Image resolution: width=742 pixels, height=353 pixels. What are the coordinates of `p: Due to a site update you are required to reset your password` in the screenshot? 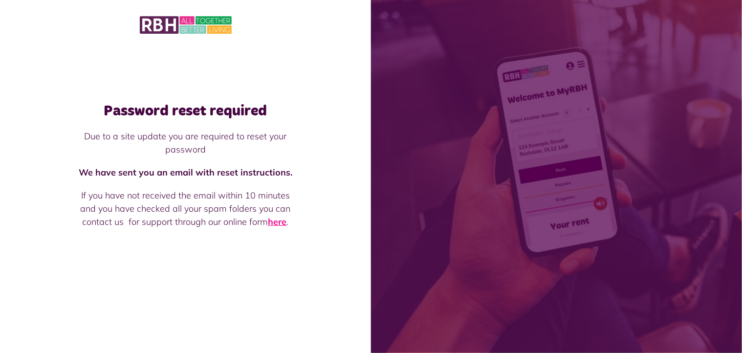 It's located at (186, 143).